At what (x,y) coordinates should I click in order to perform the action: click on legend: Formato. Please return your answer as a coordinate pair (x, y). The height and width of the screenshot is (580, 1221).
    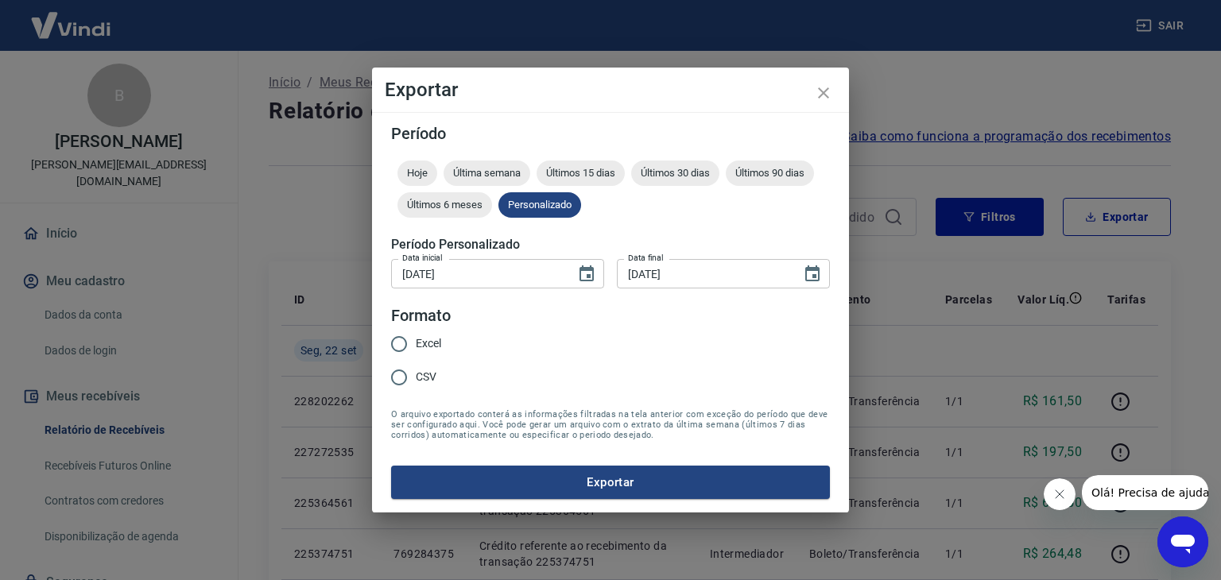
    Looking at the image, I should click on (421, 316).